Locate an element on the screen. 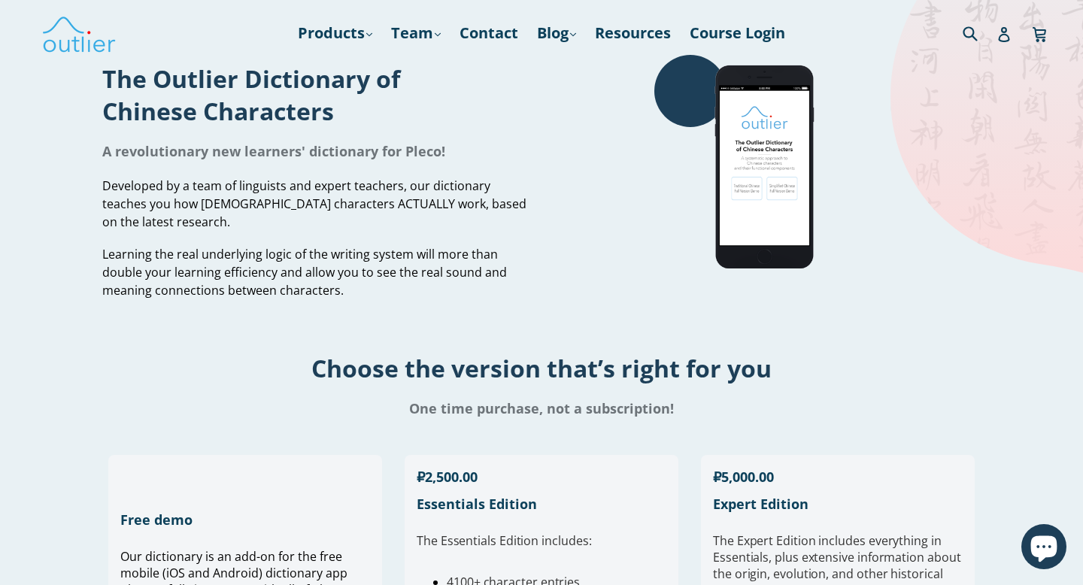 The width and height of the screenshot is (1083, 585). h1: Expert Edition is located at coordinates (837, 504).